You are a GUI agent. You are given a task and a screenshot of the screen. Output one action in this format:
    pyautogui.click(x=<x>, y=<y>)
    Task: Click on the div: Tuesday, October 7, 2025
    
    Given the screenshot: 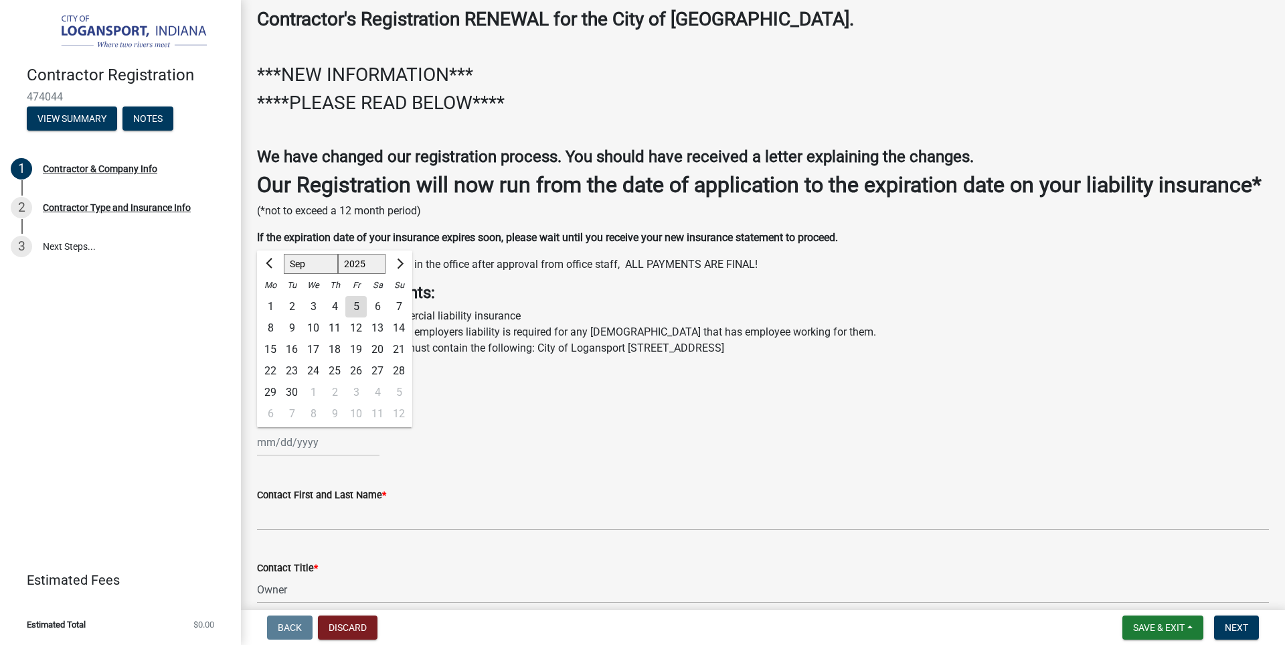 What is the action you would take?
    pyautogui.click(x=292, y=414)
    